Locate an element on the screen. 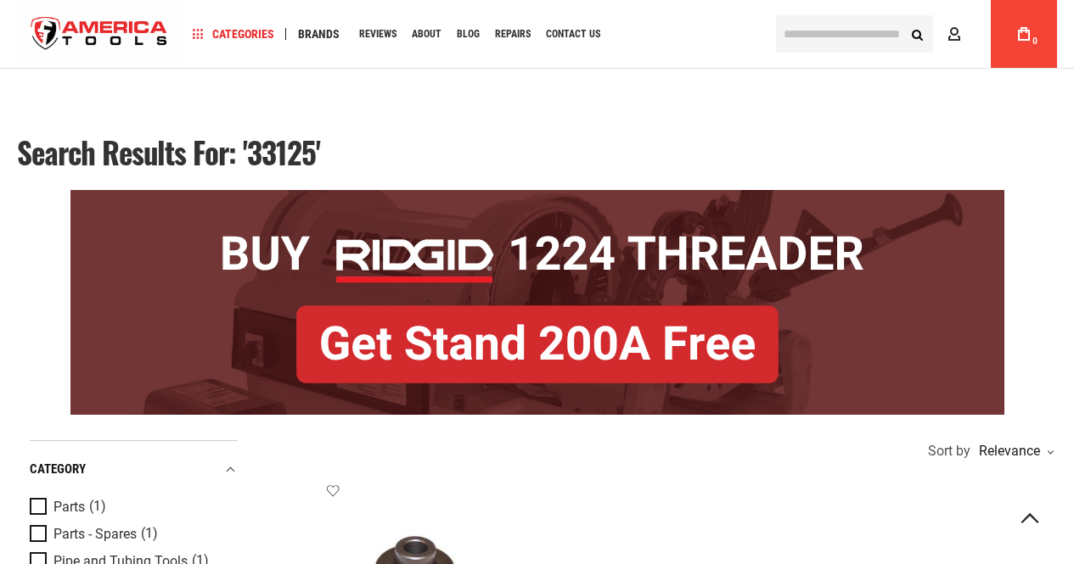 The width and height of the screenshot is (1074, 564). a: Parts (1) is located at coordinates (132, 508).